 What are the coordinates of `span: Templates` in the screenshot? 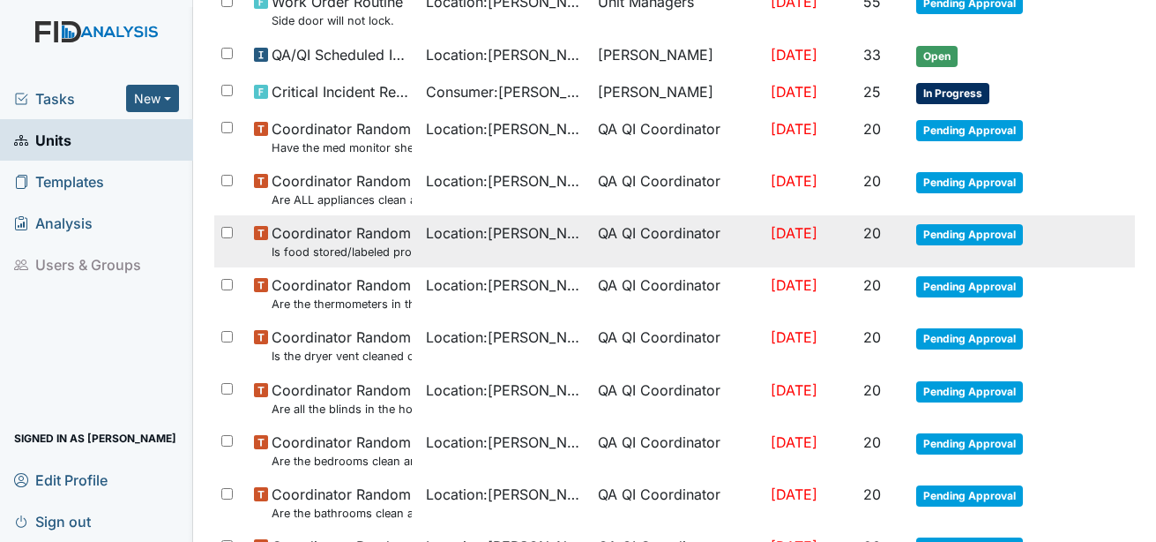 It's located at (59, 181).